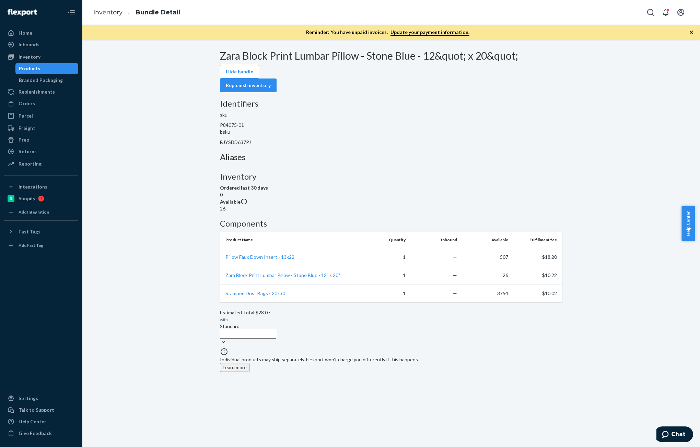 The image size is (700, 447). I want to click on span: Stamped Dust Bags - 20x30, so click(255, 293).